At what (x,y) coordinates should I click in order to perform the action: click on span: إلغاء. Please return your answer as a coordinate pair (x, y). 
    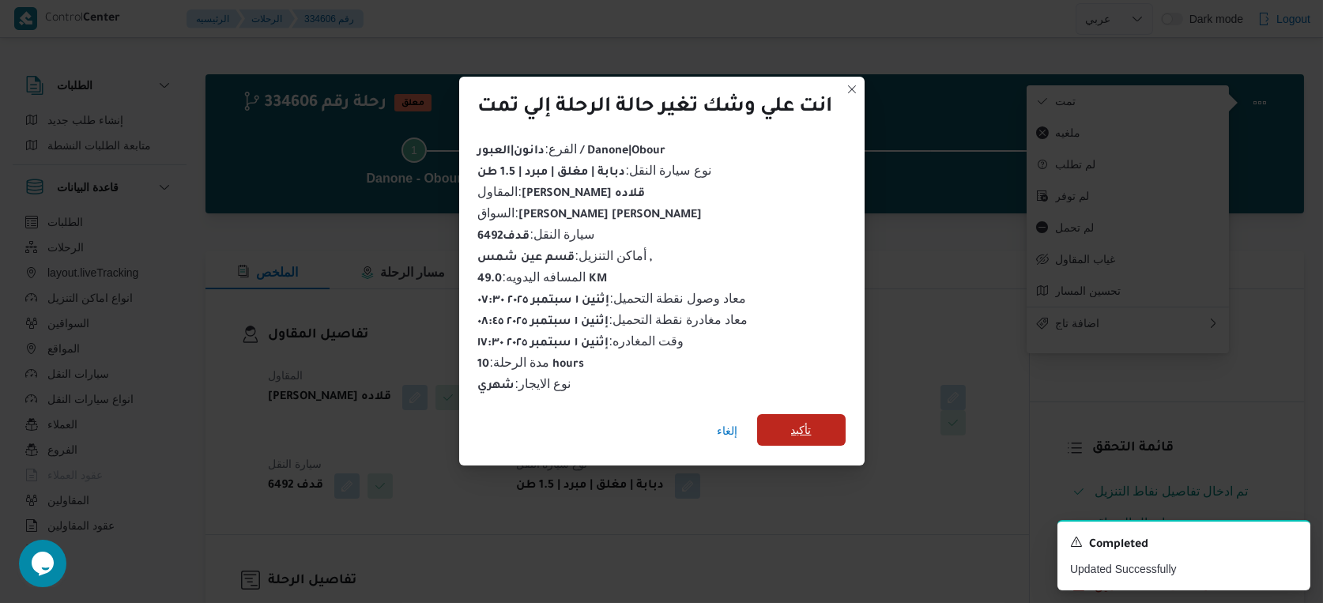
    Looking at the image, I should click on (728, 431).